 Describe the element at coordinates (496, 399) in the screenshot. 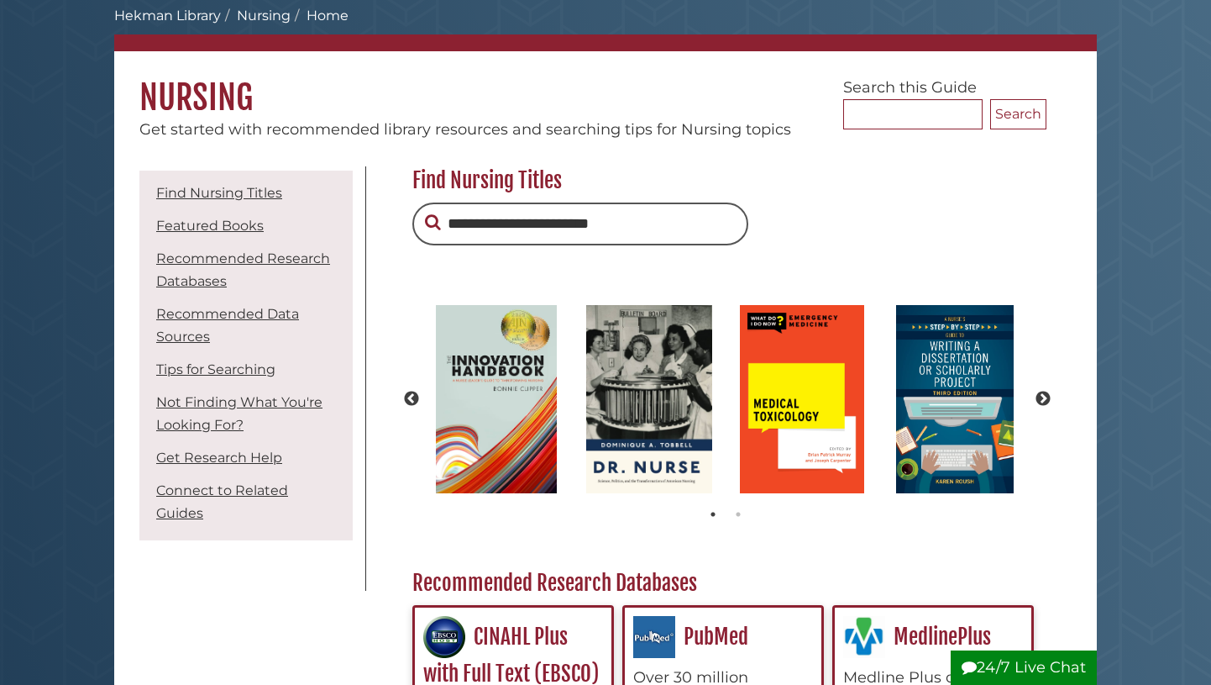

I see `img: The innovation handbook : a nurse leader's guide to transforming nursing` at that location.